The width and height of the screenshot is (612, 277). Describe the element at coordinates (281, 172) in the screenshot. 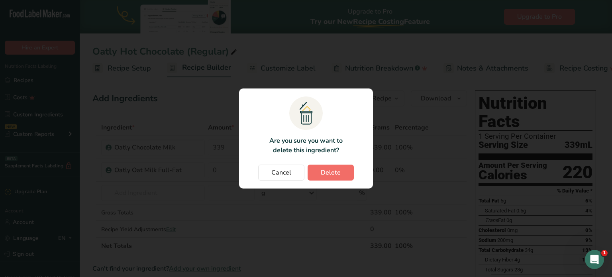

I see `span: Cancel` at that location.